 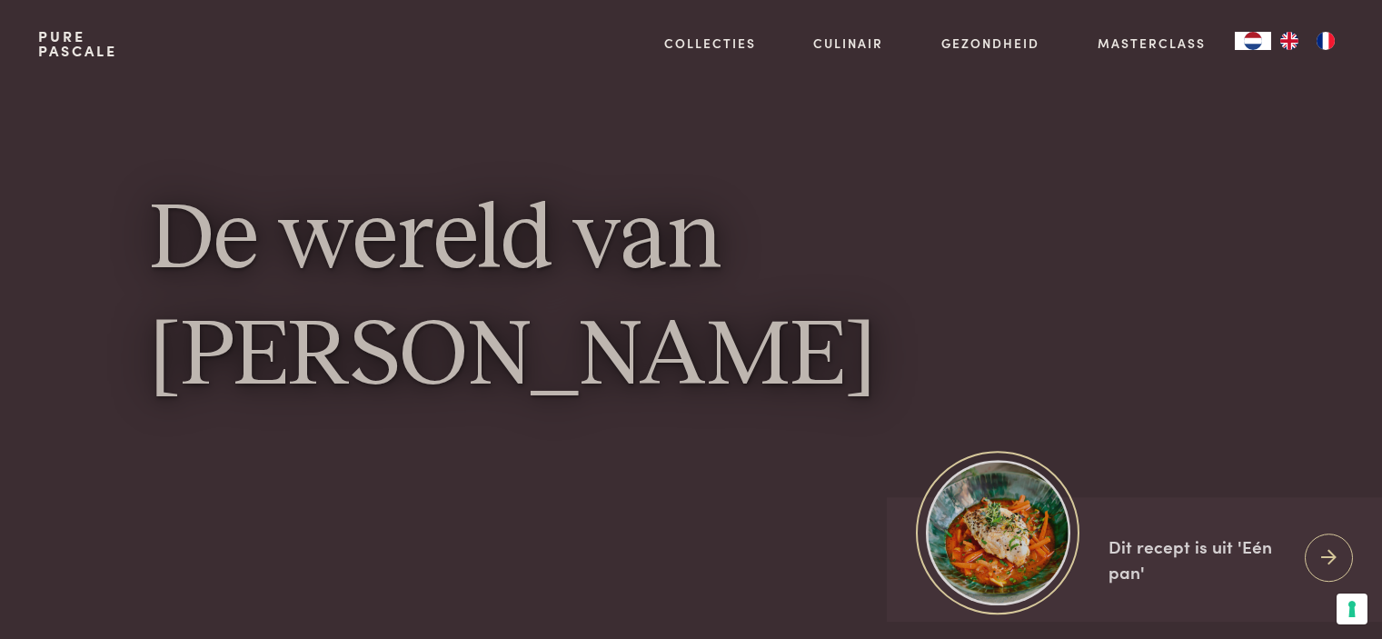 I want to click on a: Collecties, so click(x=709, y=43).